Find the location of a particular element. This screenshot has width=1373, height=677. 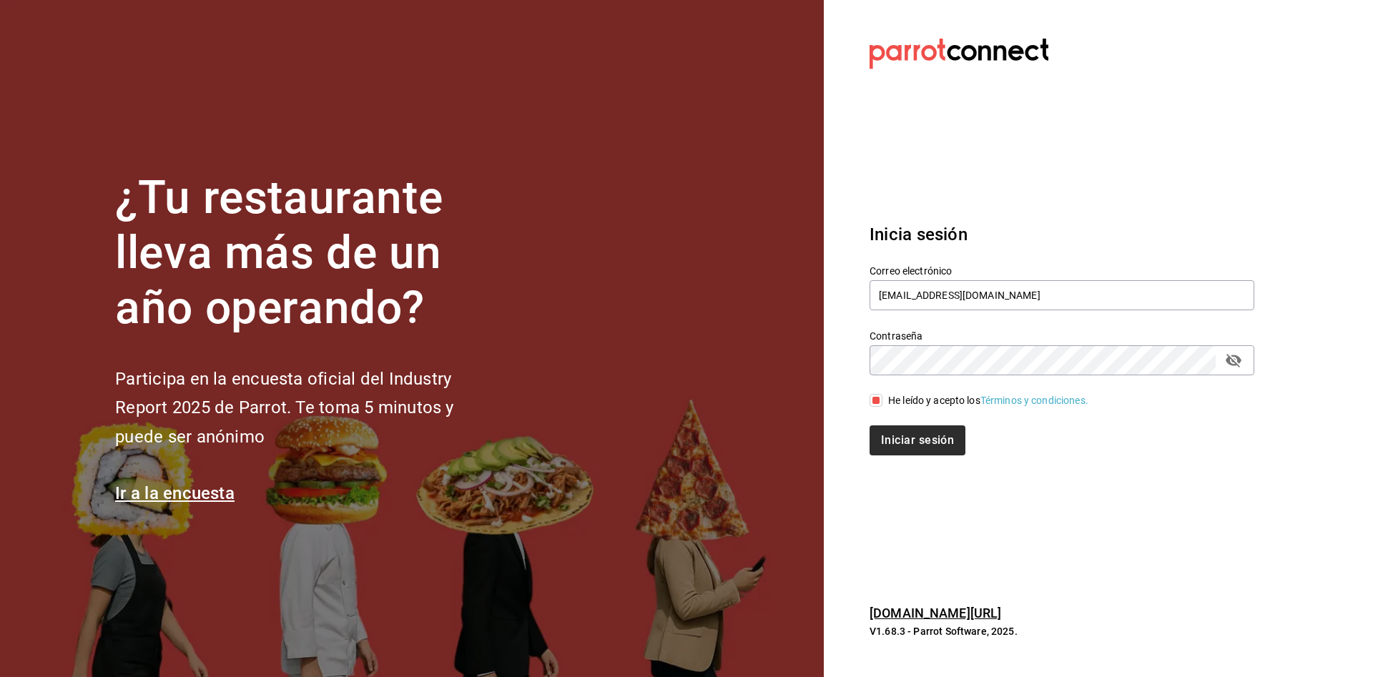

button: passwordField is located at coordinates (1234, 360).